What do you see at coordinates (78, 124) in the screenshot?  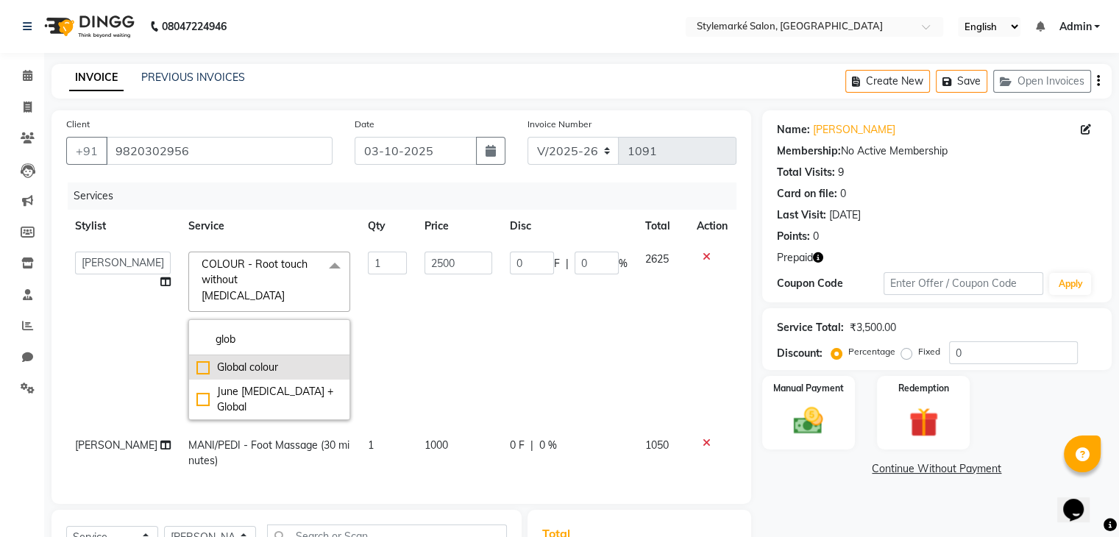 I see `label: Client` at bounding box center [78, 124].